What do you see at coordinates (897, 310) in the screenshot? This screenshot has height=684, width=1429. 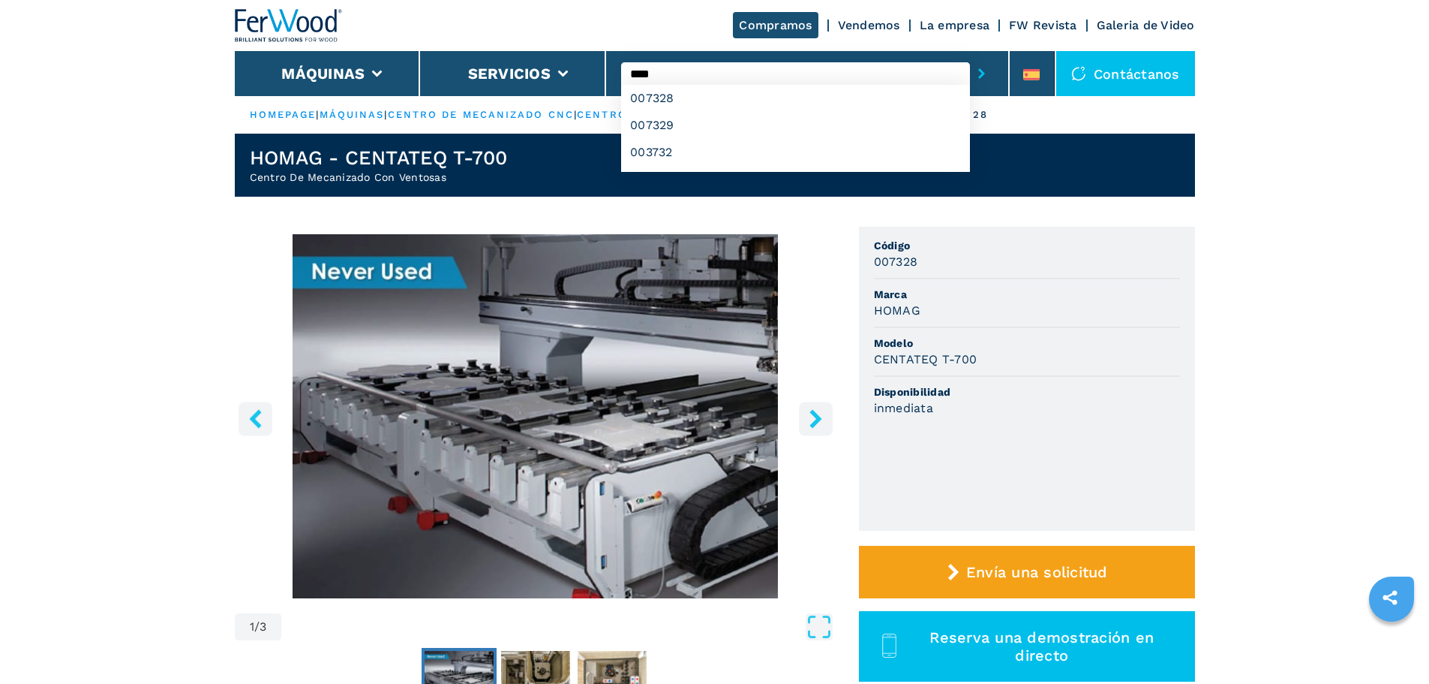 I see `h3: HOMAG` at bounding box center [897, 310].